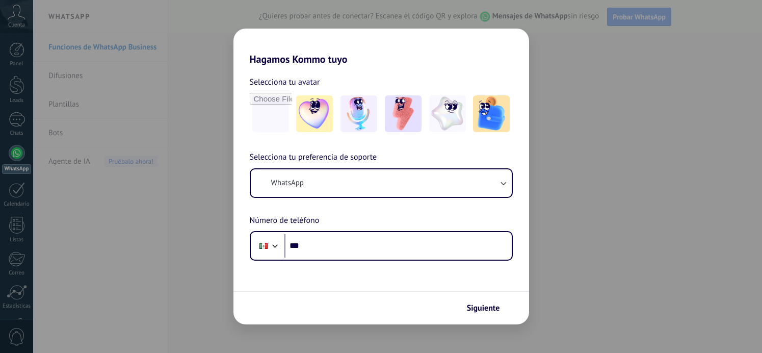  What do you see at coordinates (263, 246) in the screenshot?
I see `div: Mexico: + 52` at bounding box center [263, 246].